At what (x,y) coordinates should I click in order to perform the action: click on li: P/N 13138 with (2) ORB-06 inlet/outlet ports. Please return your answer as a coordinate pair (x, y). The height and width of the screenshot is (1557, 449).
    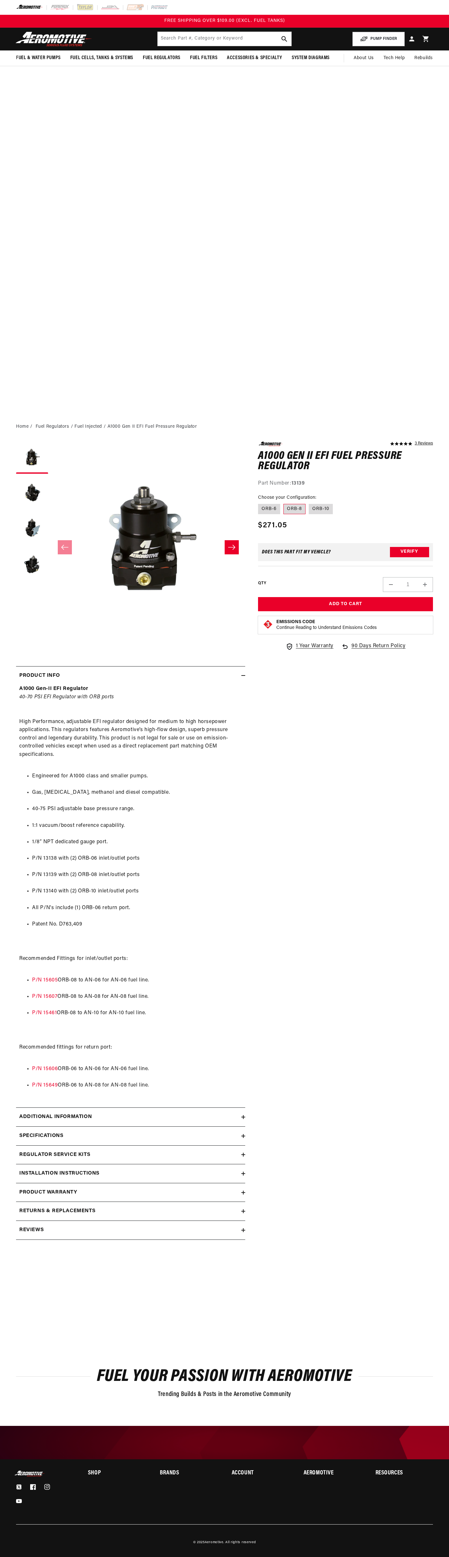
    Looking at the image, I should click on (137, 858).